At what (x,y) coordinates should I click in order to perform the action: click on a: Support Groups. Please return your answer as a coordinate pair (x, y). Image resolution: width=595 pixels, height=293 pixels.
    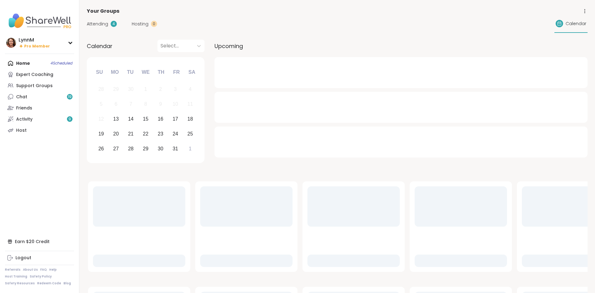
    Looking at the image, I should click on (39, 86).